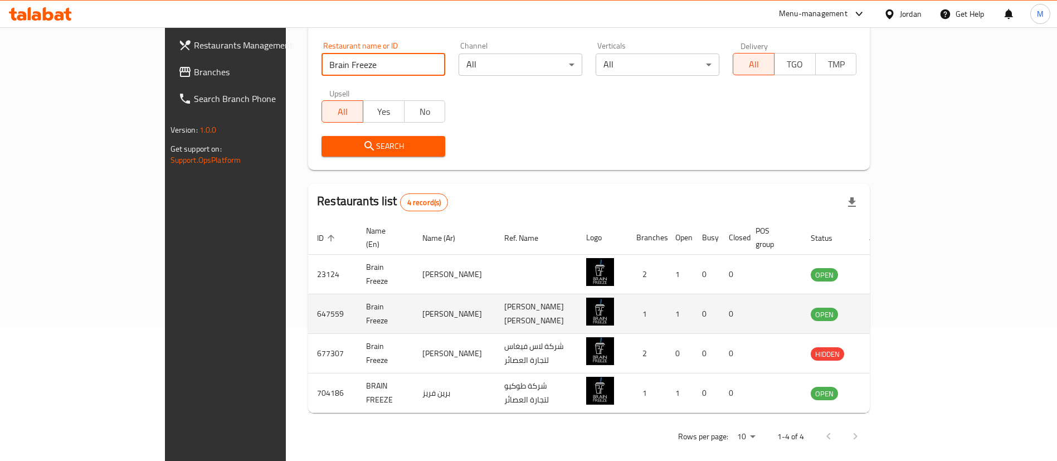 This screenshot has height=461, width=1057. What do you see at coordinates (382, 202) in the screenshot?
I see `h2: Restaurants list` at bounding box center [382, 202].